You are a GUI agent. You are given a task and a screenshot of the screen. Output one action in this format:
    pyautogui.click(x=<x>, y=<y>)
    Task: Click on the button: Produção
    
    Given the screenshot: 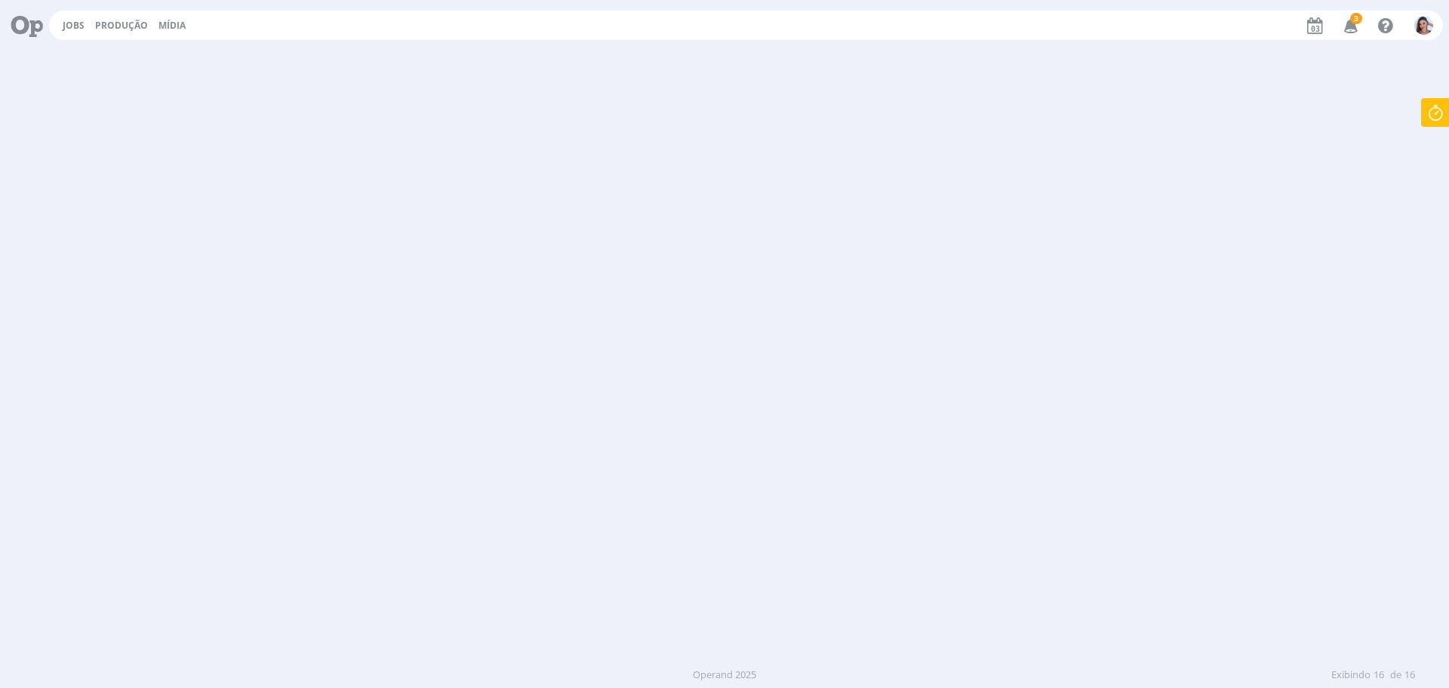 What is the action you would take?
    pyautogui.click(x=122, y=26)
    